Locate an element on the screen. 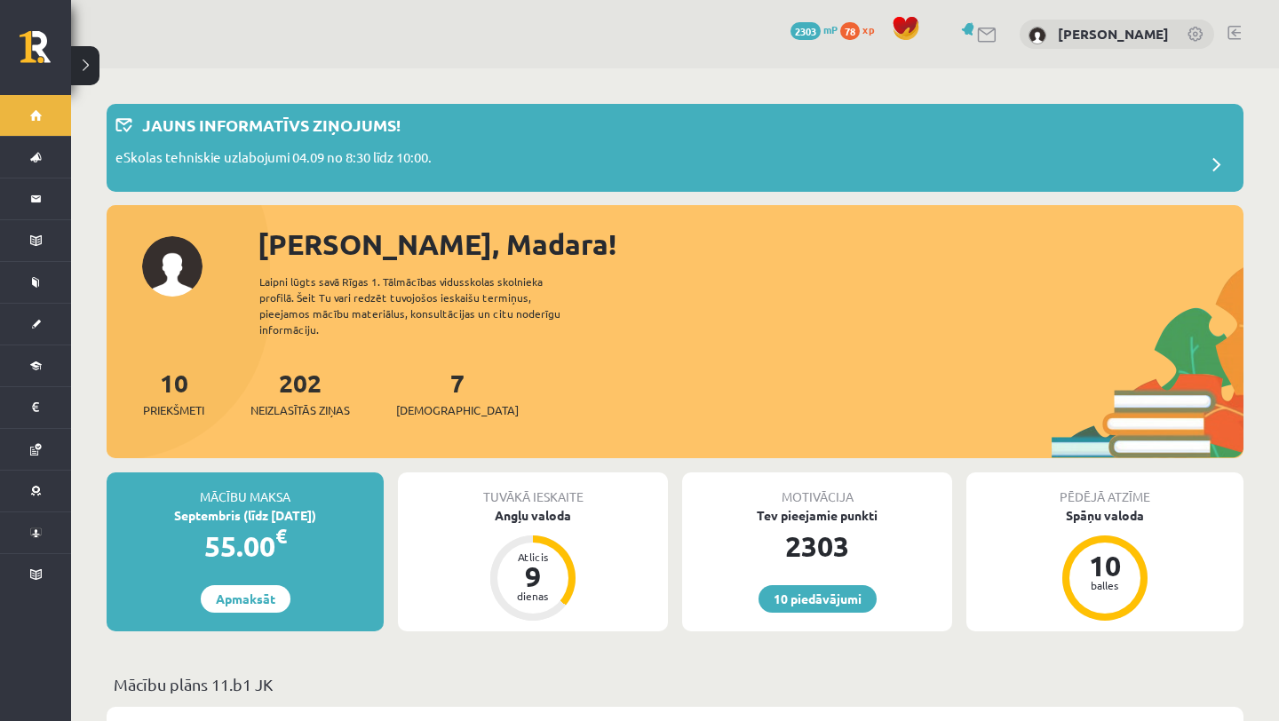  div: Pēdējā atzīme is located at coordinates (1105, 490).